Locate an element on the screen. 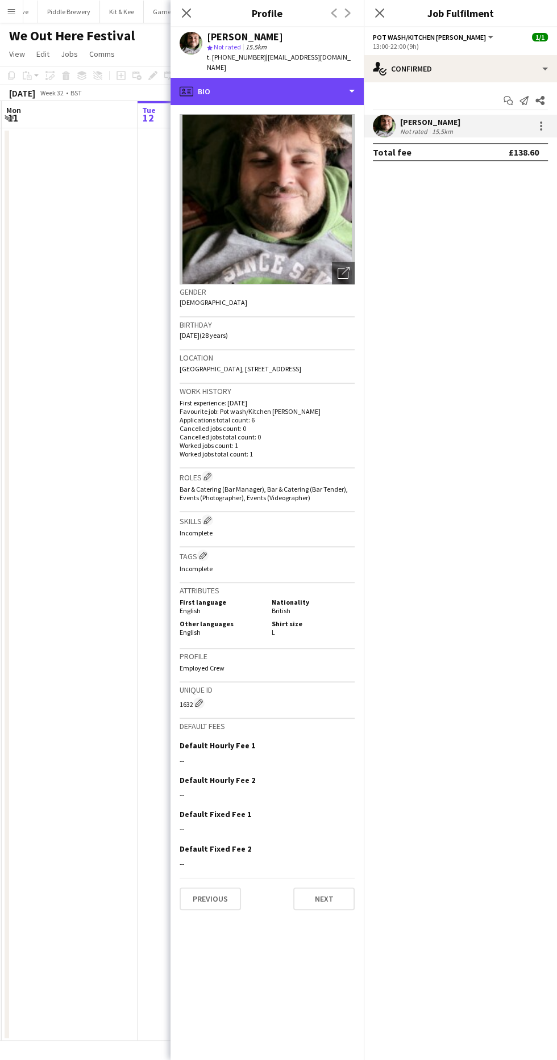 The image size is (557, 1060). h3: Default Fixed Fee 1 is located at coordinates (215, 814).